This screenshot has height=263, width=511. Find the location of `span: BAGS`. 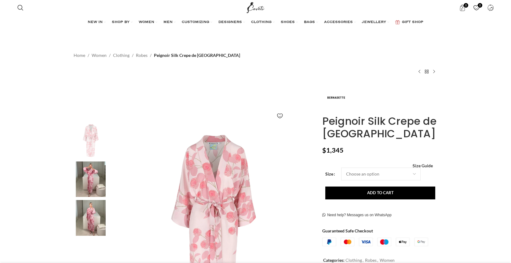

span: BAGS is located at coordinates (309, 22).